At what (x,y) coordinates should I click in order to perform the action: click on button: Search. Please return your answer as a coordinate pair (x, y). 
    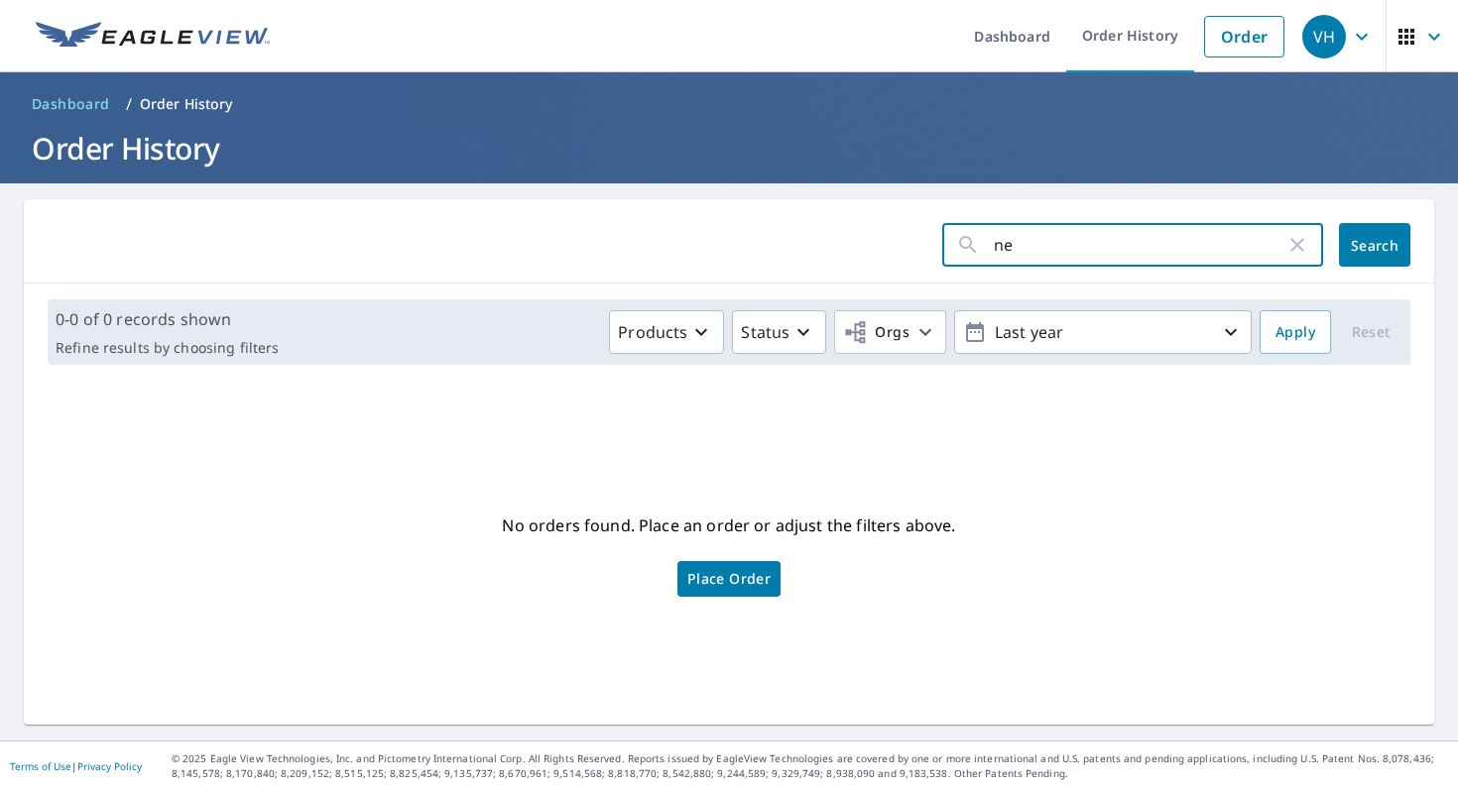
    Looking at the image, I should click on (1375, 245).